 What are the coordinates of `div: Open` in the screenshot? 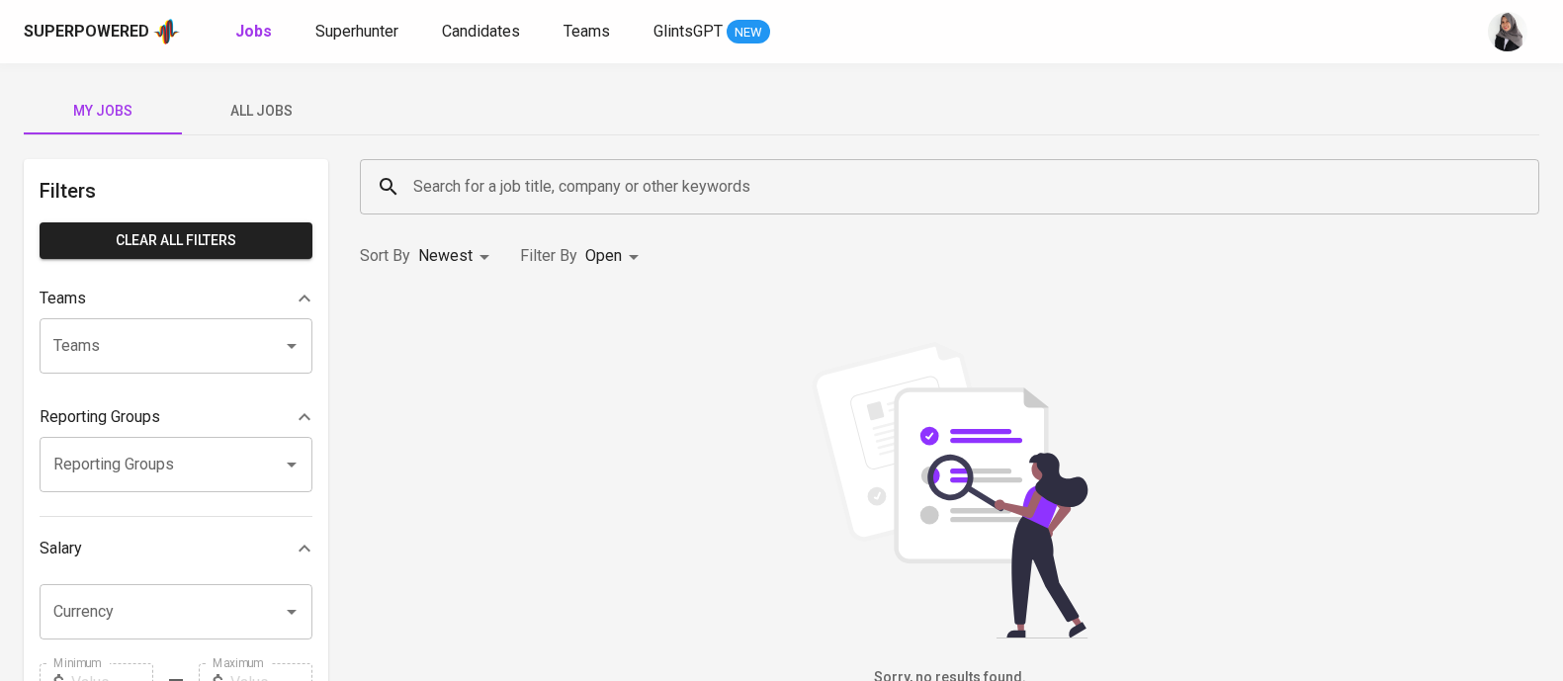 It's located at (615, 256).